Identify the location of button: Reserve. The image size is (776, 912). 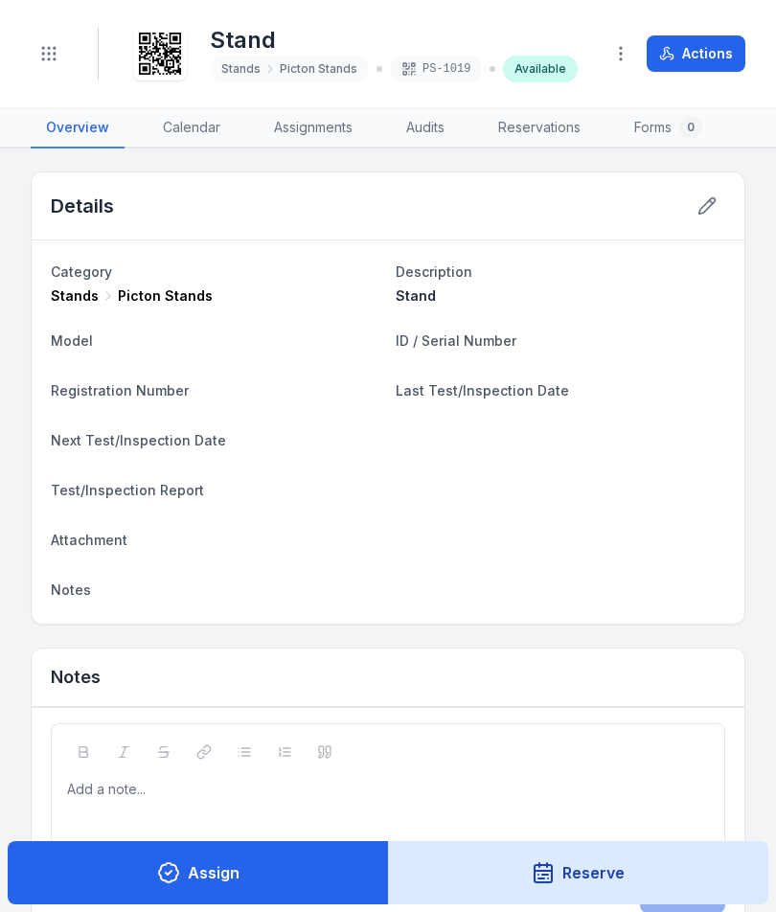
(579, 873).